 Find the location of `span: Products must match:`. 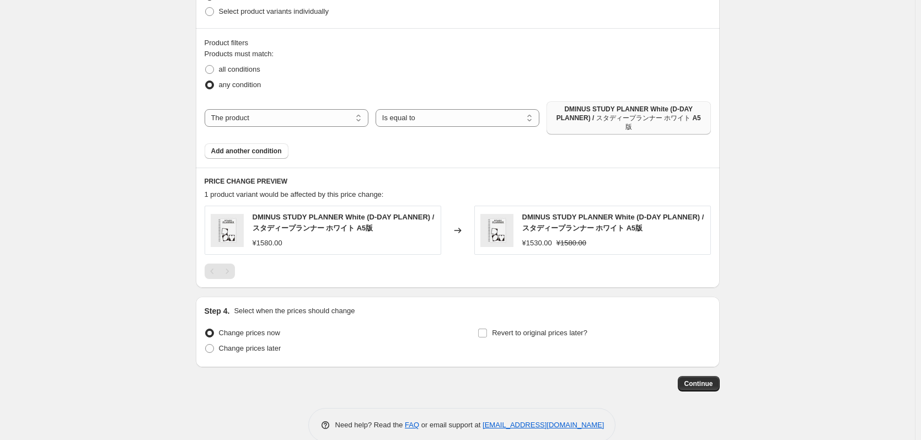

span: Products must match: is located at coordinates (239, 53).